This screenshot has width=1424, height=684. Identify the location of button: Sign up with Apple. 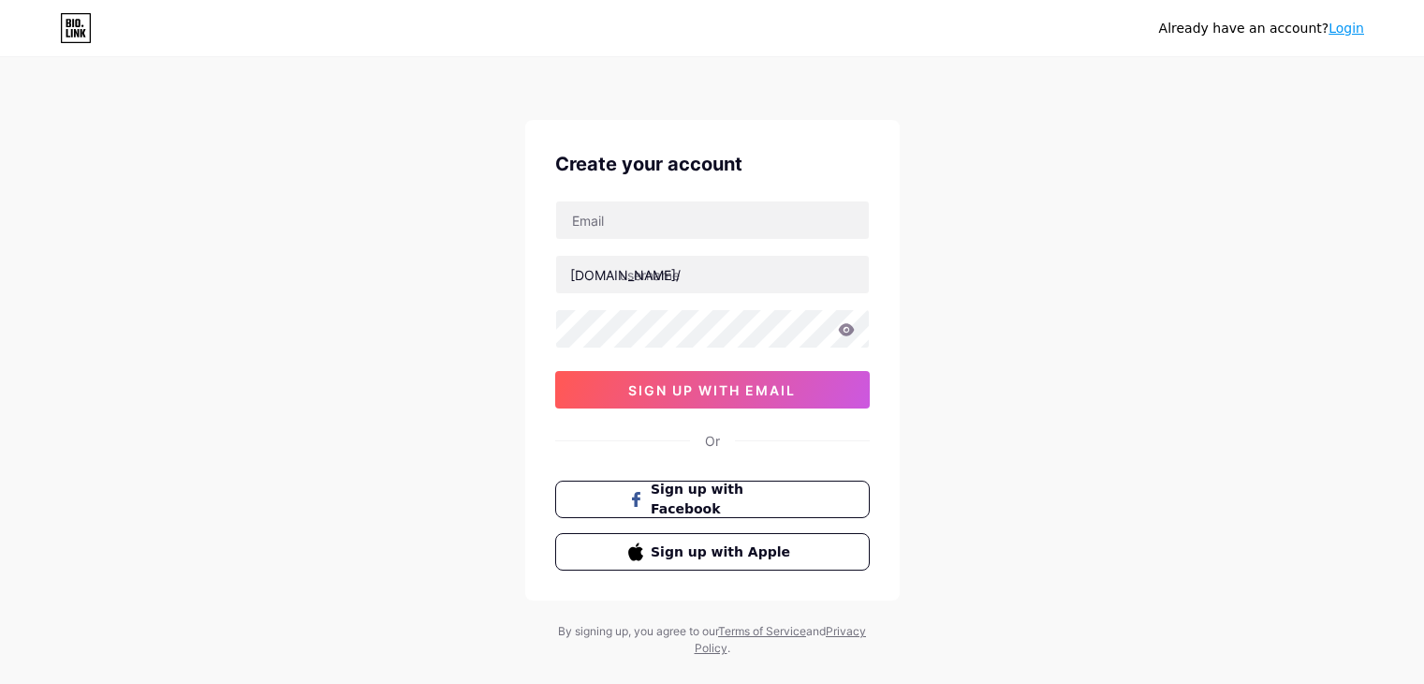
(713, 552).